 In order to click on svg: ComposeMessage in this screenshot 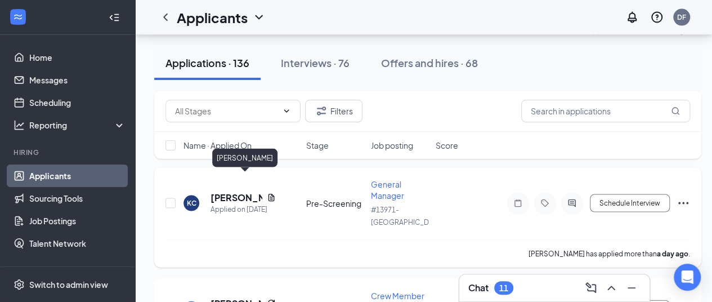, I will do `click(591, 288)`.